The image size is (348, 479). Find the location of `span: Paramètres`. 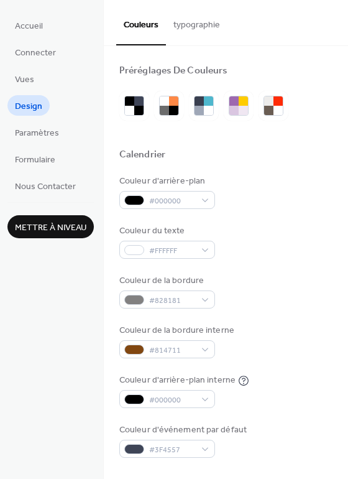

span: Paramètres is located at coordinates (37, 133).